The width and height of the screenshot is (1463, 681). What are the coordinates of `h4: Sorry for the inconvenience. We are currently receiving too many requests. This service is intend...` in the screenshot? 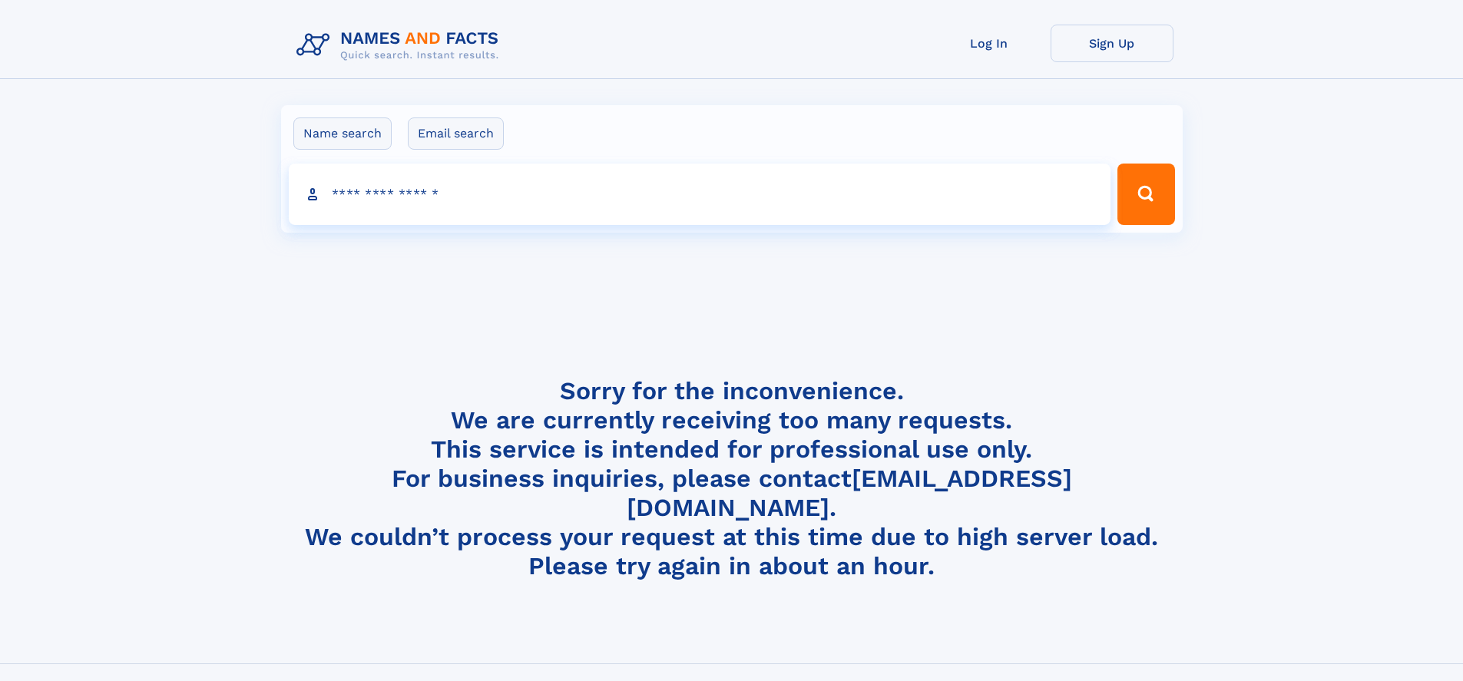 It's located at (732, 478).